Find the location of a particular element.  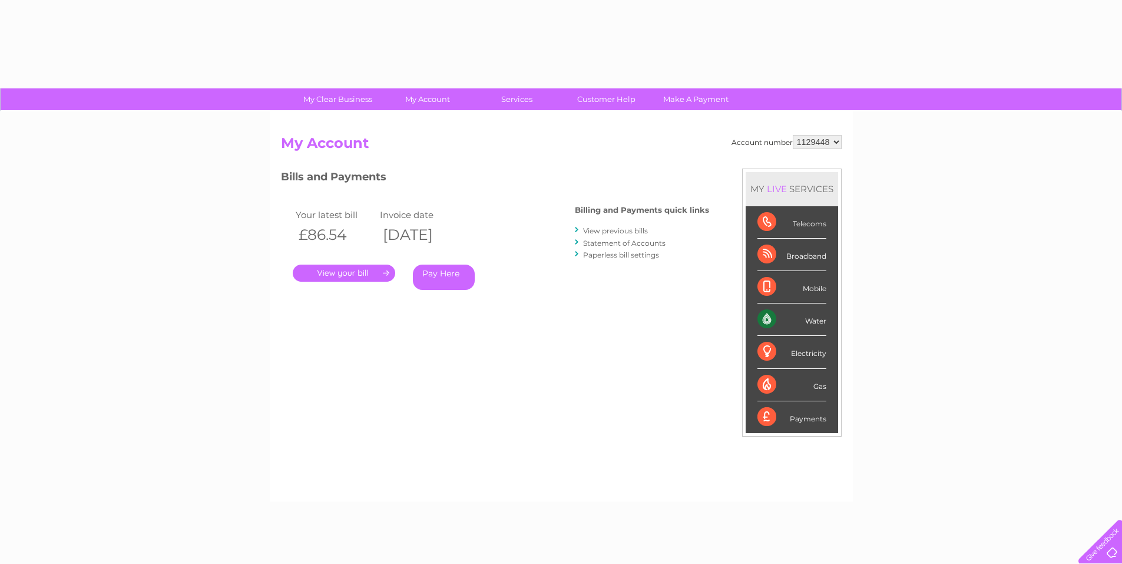

a: Statement of Accounts is located at coordinates (624, 243).